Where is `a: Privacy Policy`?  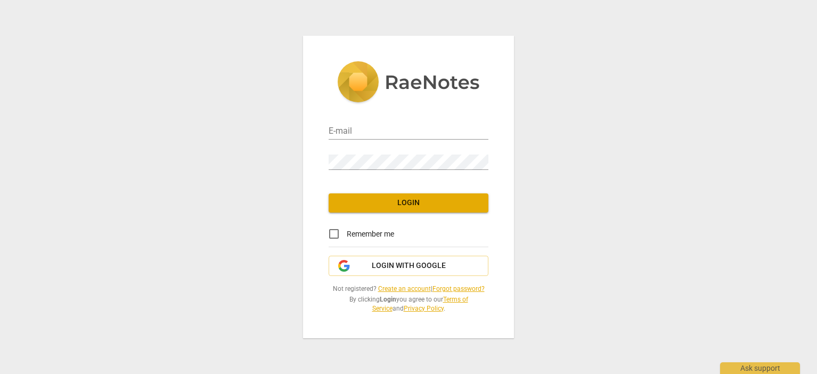
a: Privacy Policy is located at coordinates (423, 308).